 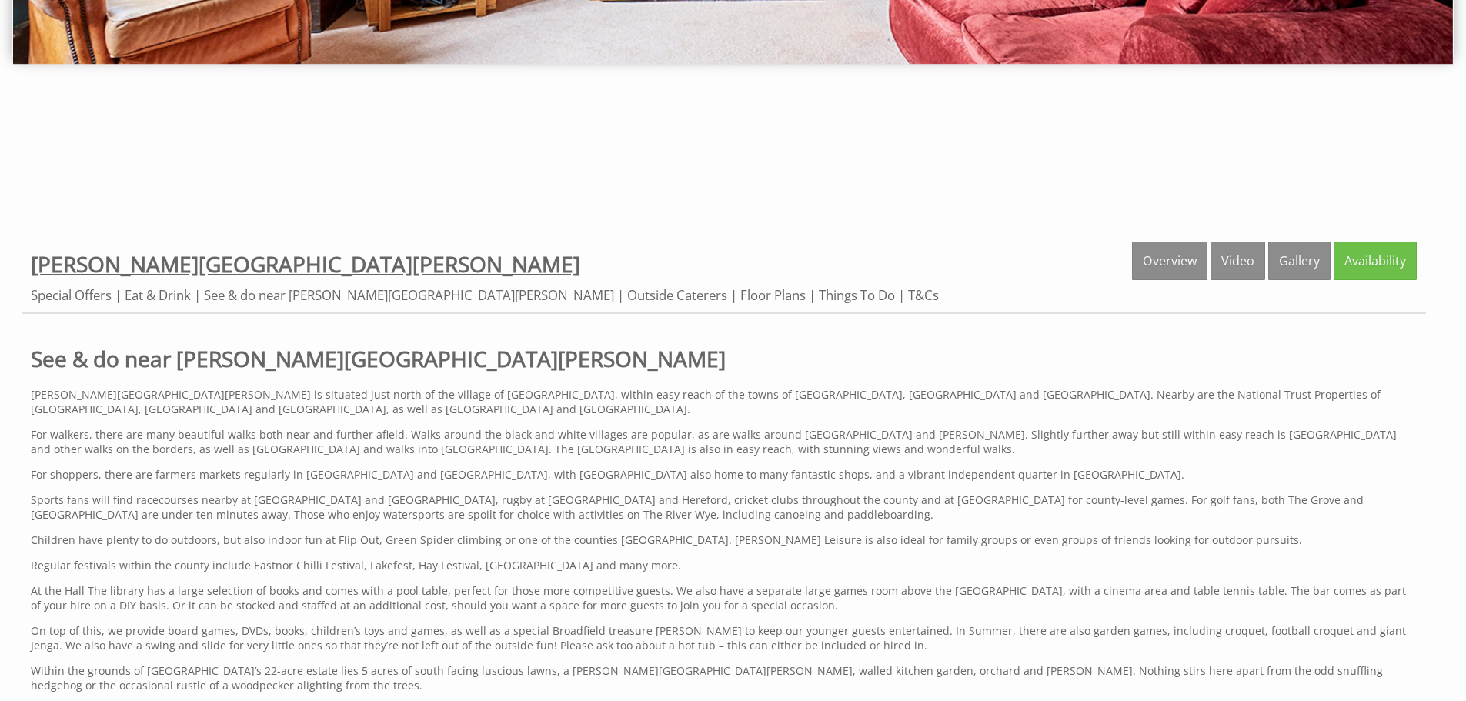 I want to click on p: Regular festivals within the county include Eastnor Chilli Festival, Lakefest, Hay Festival, [GEO..., so click(x=723, y=565).